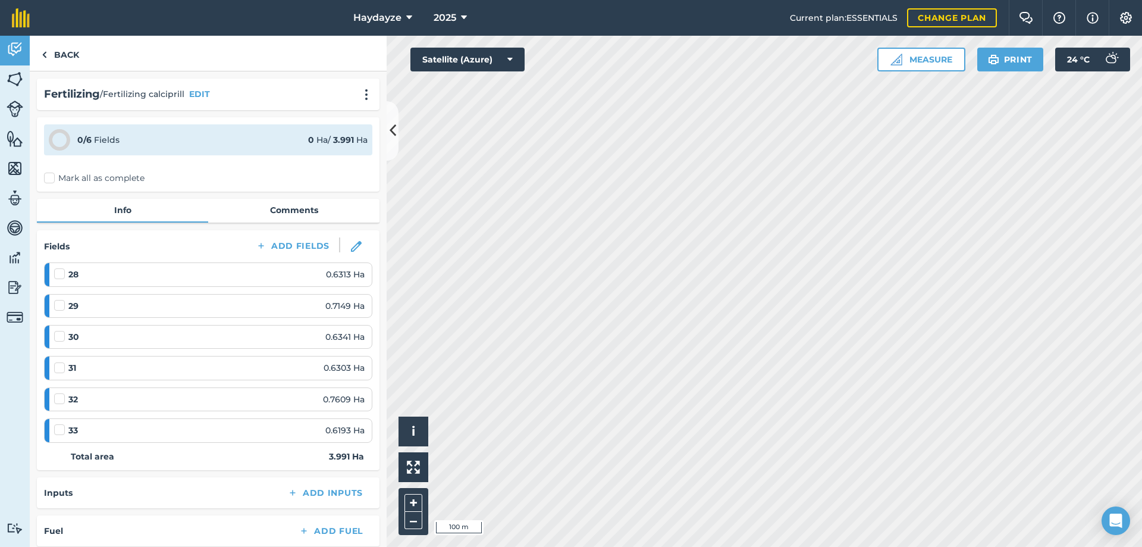 The width and height of the screenshot is (1142, 547). I want to click on h4: Fields, so click(57, 246).